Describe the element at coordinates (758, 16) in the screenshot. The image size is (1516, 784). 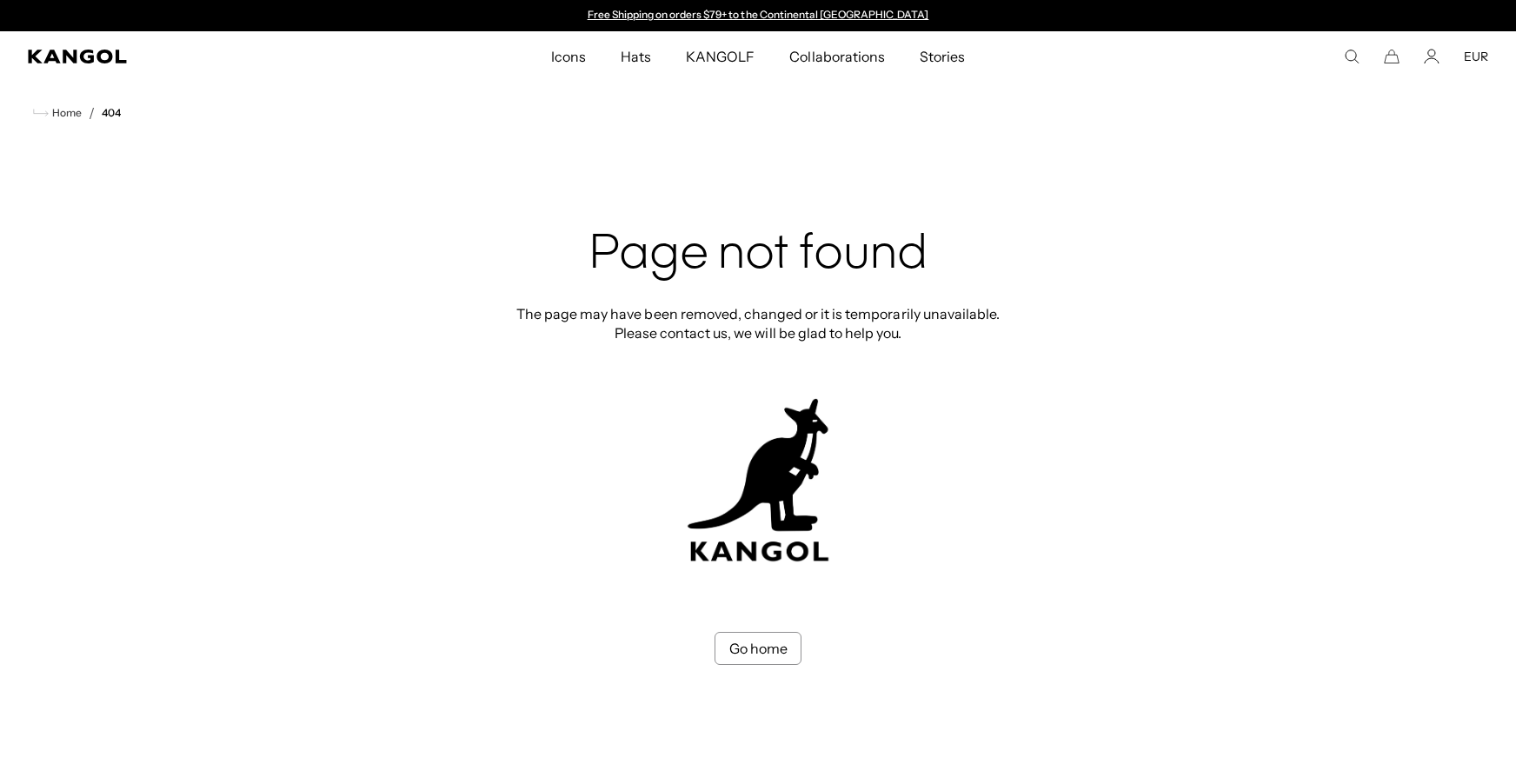
I see `slideshow-component: Announcement bar` at that location.